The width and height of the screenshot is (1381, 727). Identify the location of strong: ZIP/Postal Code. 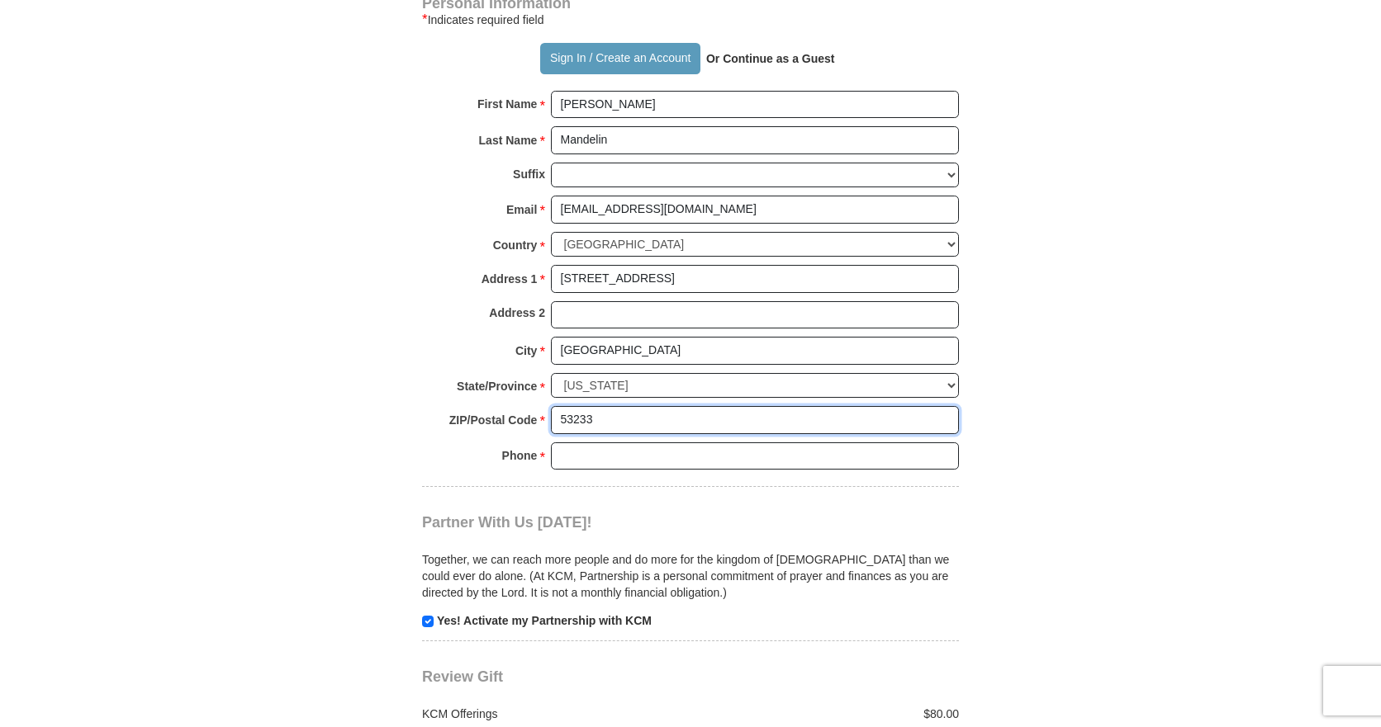
(493, 420).